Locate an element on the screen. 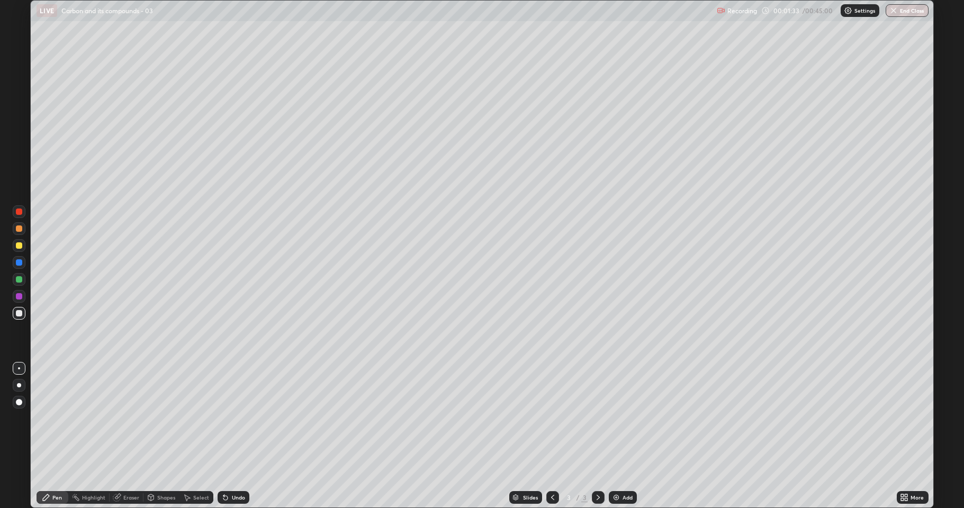  div: Eraser is located at coordinates (131, 498).